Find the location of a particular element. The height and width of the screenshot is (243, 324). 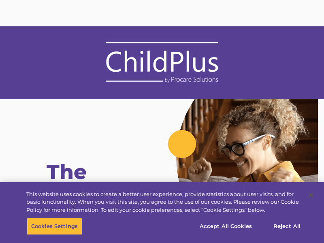

button: Accept All Cookies is located at coordinates (226, 226).